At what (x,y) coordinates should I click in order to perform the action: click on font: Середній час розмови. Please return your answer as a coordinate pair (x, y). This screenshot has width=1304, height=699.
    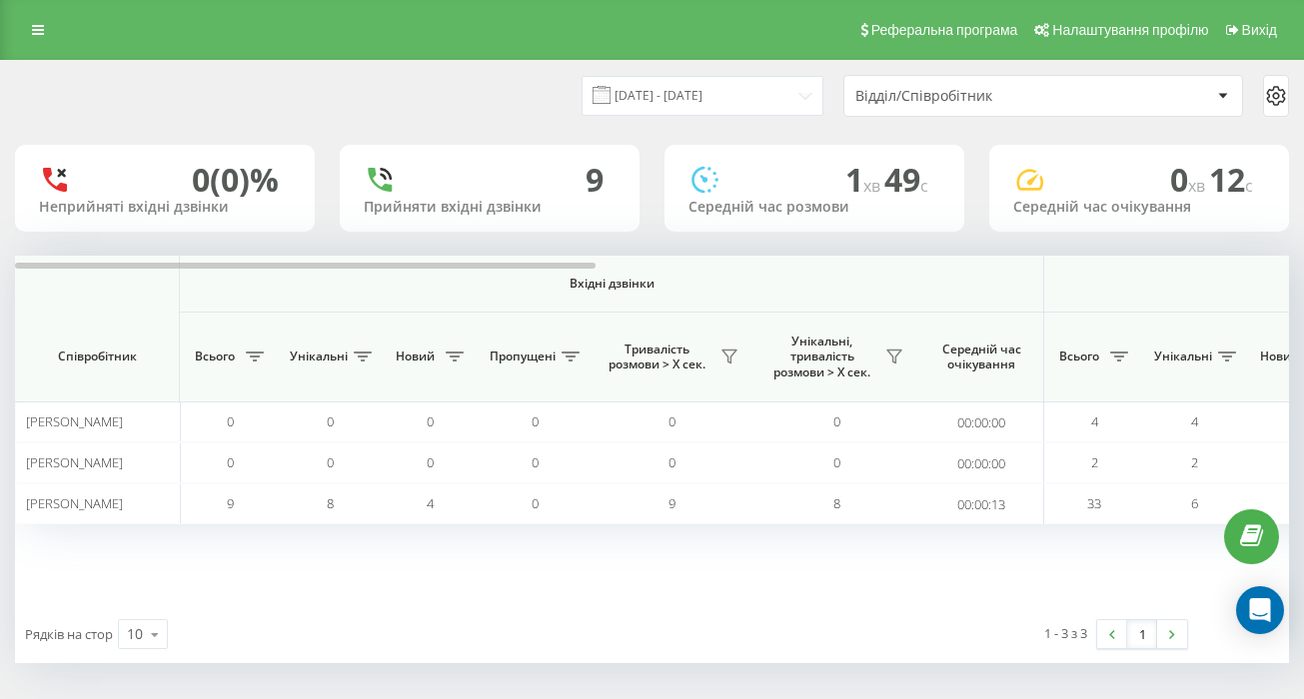
    Looking at the image, I should click on (768, 206).